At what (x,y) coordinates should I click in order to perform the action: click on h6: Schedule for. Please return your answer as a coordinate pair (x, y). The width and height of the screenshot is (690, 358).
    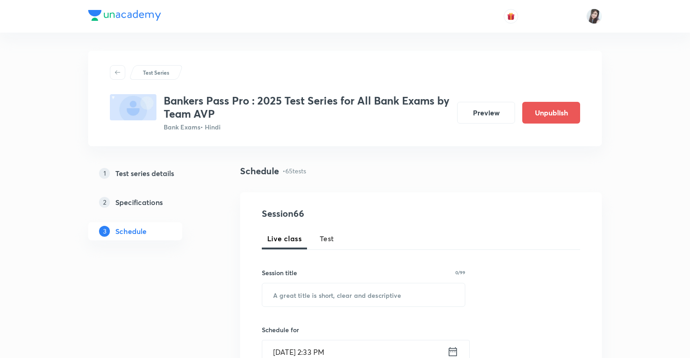
    Looking at the image, I should click on (363, 329).